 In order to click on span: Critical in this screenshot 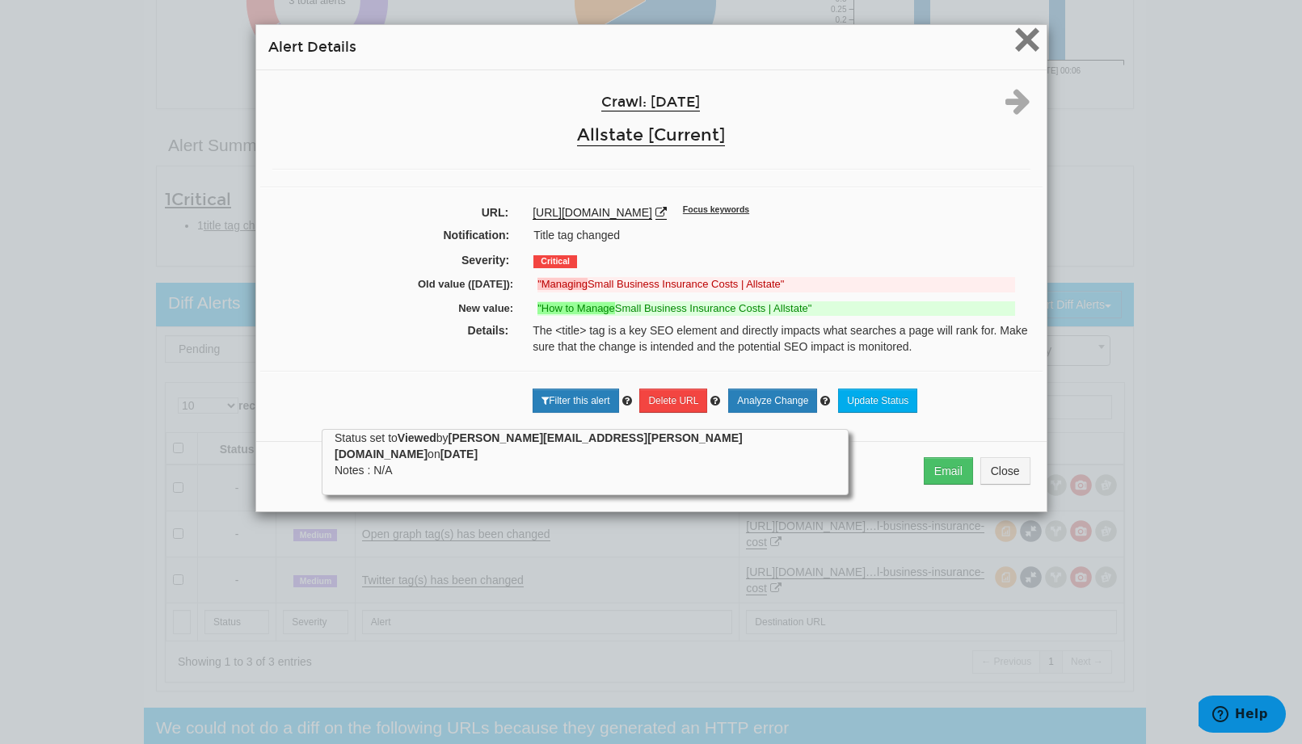, I will do `click(555, 262)`.